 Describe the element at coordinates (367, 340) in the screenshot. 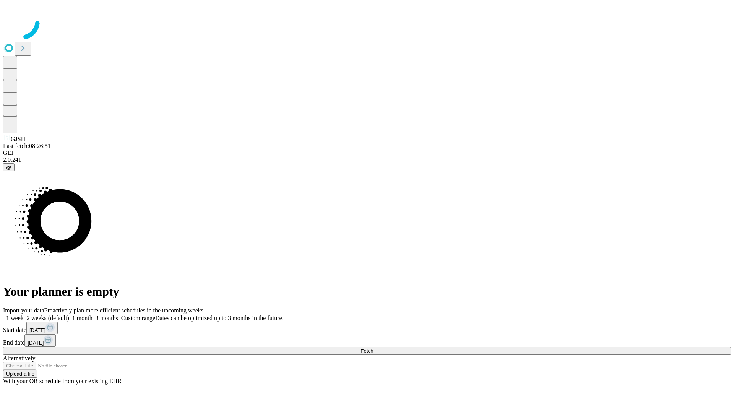

I see `div: End date` at that location.